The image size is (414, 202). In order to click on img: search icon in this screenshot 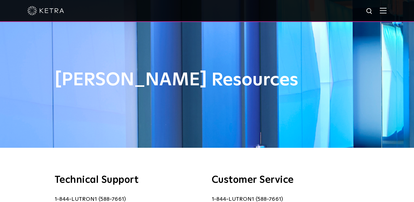, I will do `click(369, 11)`.